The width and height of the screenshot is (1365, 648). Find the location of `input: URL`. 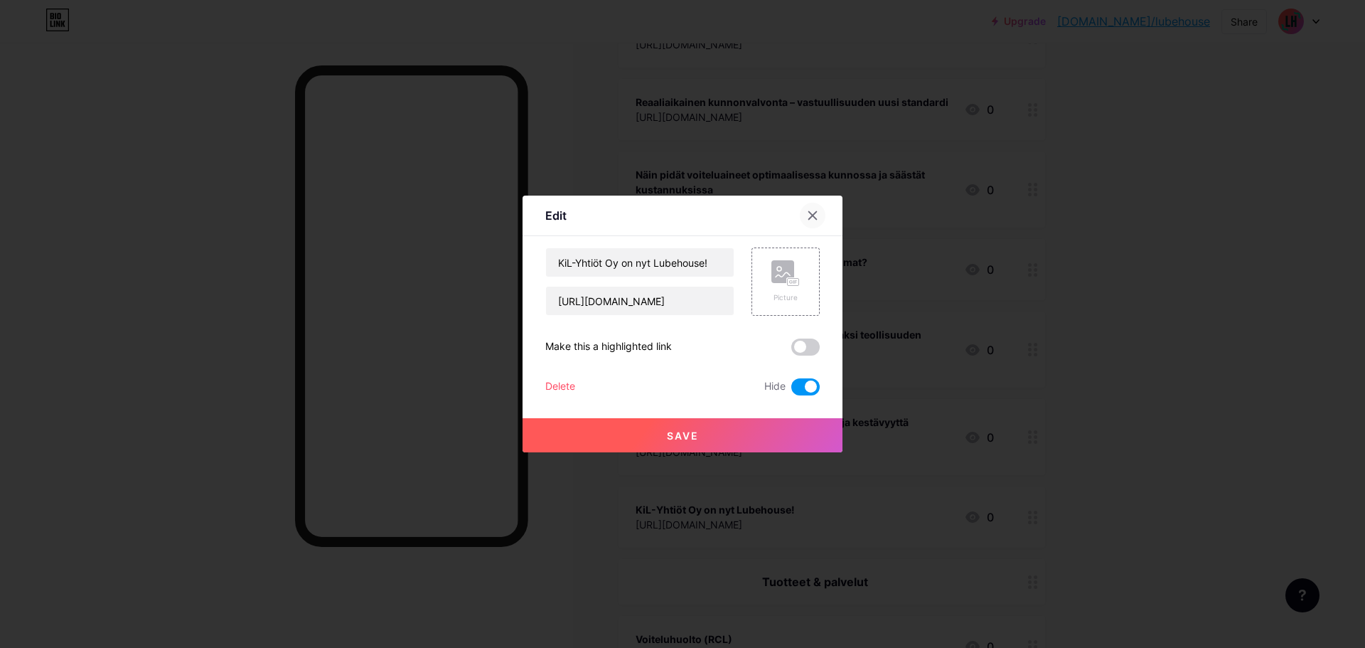

input: URL is located at coordinates (640, 301).